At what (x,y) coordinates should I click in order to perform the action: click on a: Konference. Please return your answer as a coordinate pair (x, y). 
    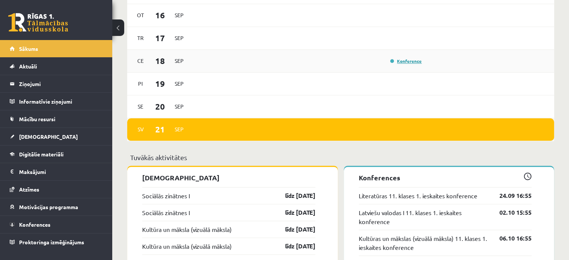
    Looking at the image, I should click on (406, 61).